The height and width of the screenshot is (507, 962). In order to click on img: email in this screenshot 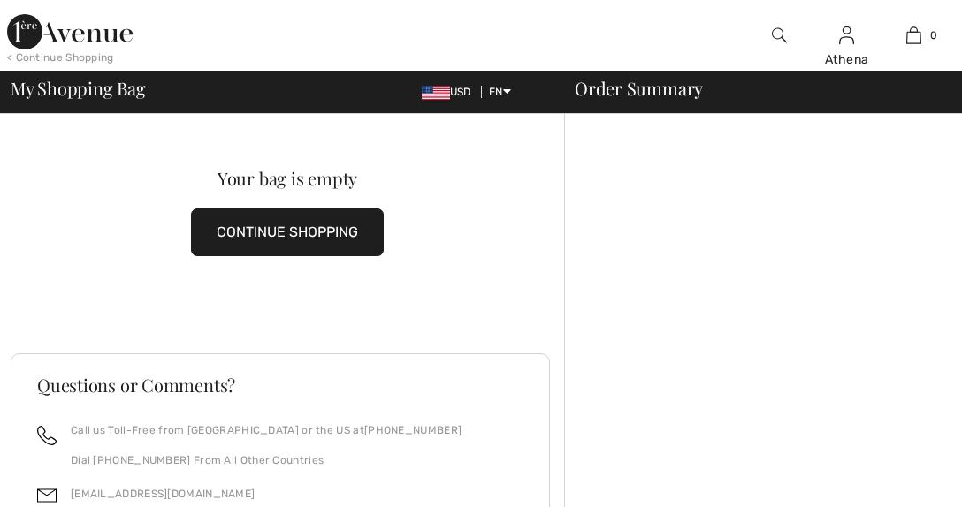, I will do `click(47, 496)`.